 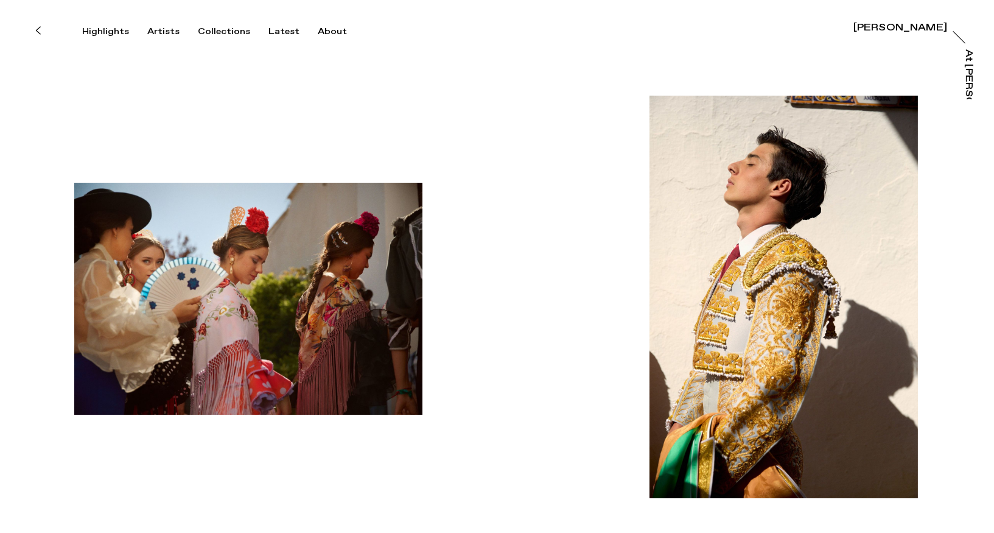 I want to click on button: Highlights, so click(x=114, y=32).